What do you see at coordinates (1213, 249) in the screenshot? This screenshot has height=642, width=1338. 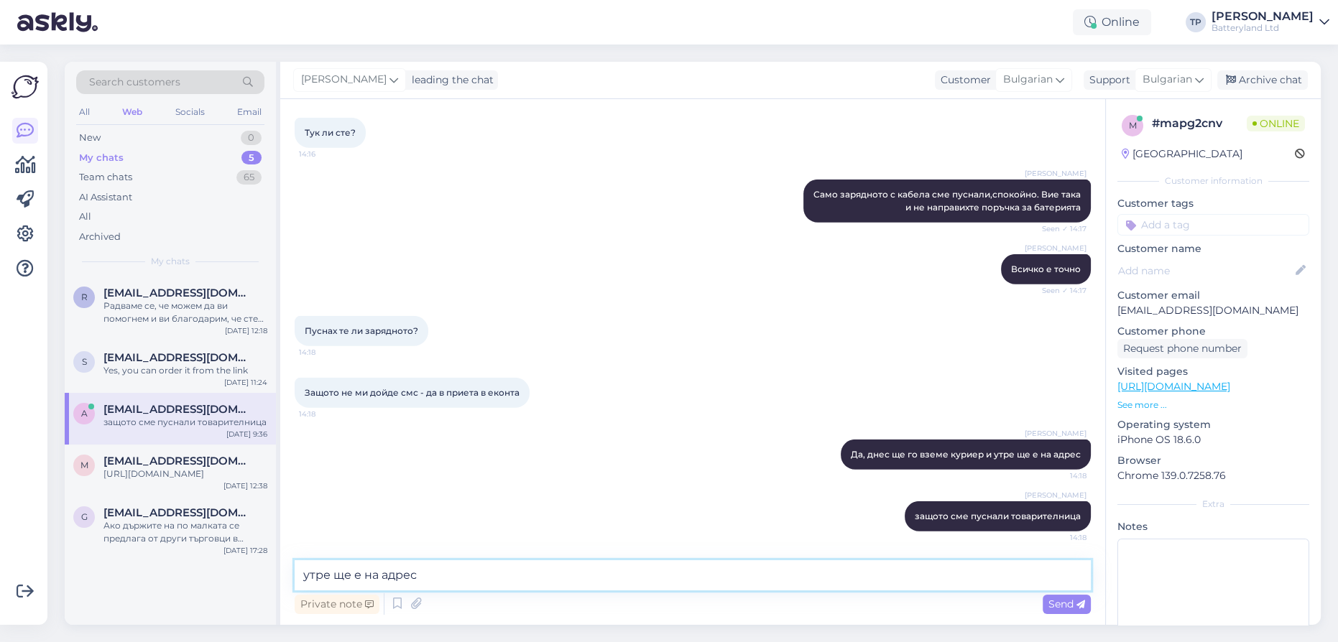 I see `p: Customer name` at bounding box center [1213, 249].